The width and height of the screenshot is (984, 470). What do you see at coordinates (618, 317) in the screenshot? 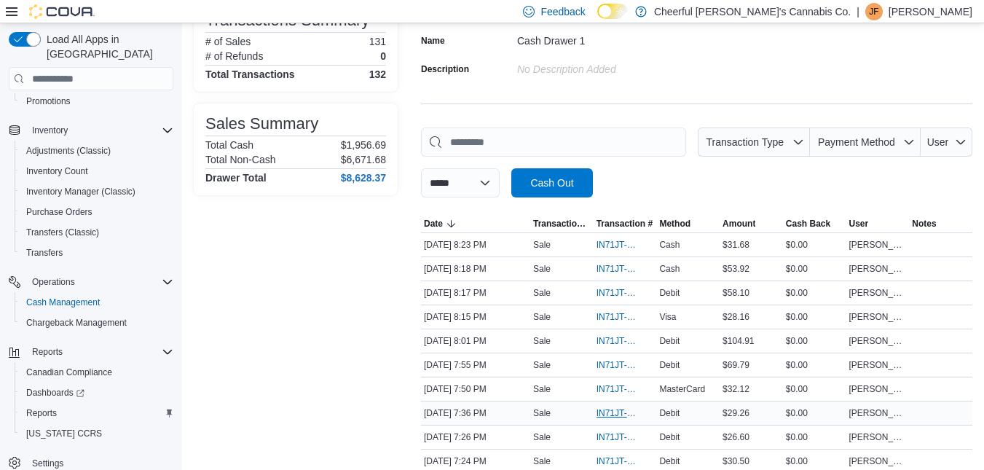
I see `span: IN71JT-402858` at bounding box center [618, 317].